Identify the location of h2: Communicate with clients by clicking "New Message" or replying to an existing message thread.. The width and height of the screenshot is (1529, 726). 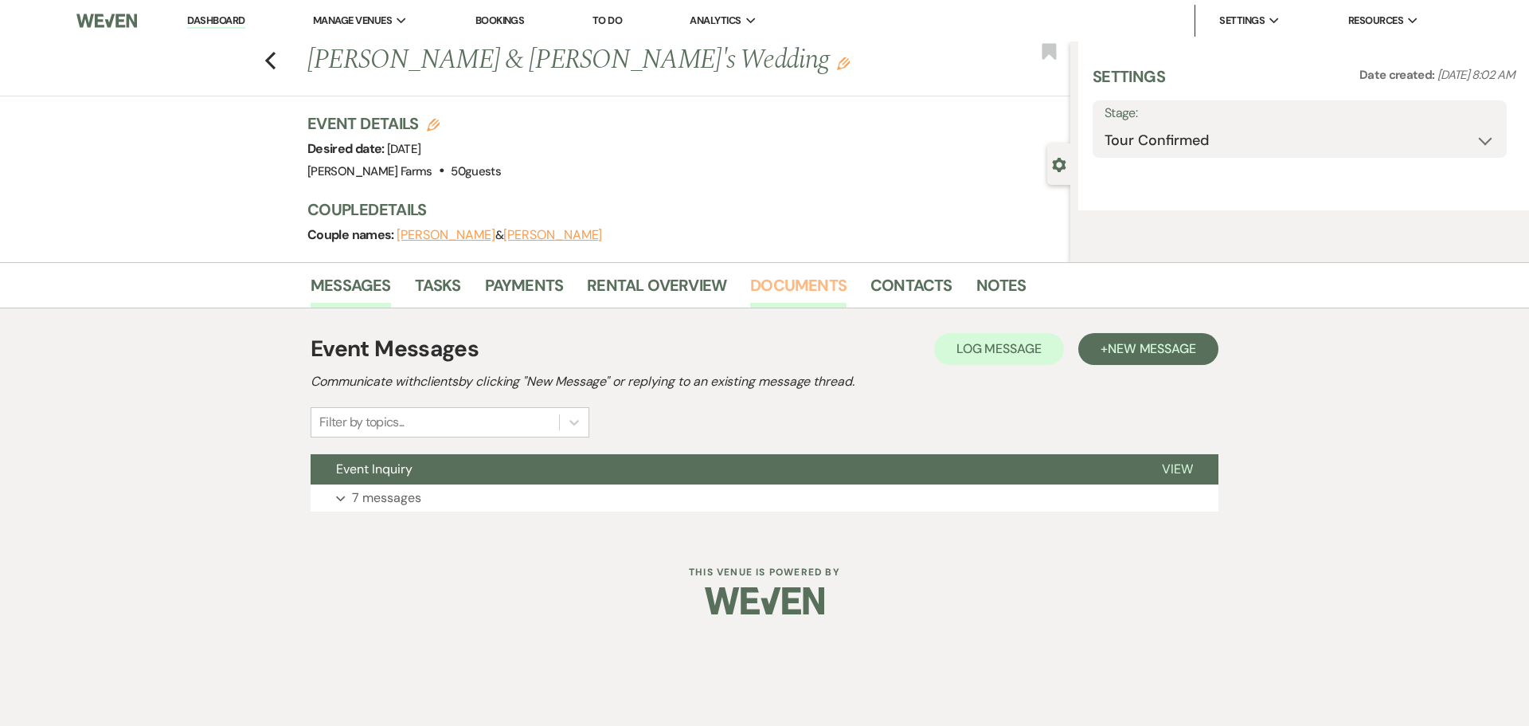
(765, 382).